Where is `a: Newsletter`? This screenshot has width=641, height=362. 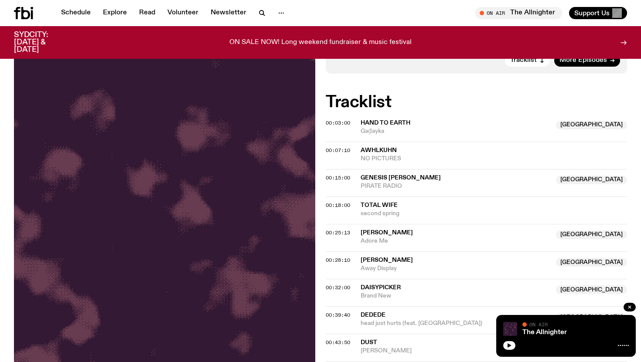 a: Newsletter is located at coordinates (229, 13).